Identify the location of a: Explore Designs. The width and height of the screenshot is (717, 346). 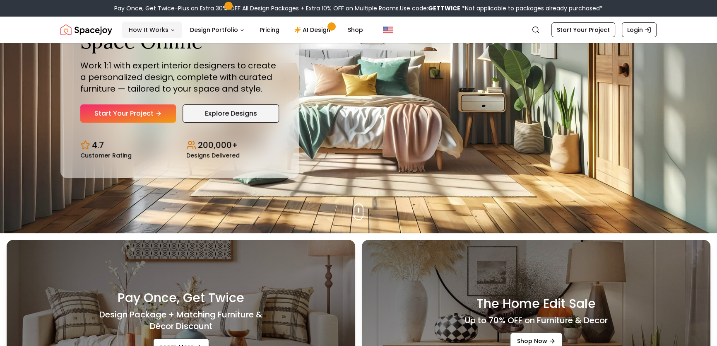
(231, 113).